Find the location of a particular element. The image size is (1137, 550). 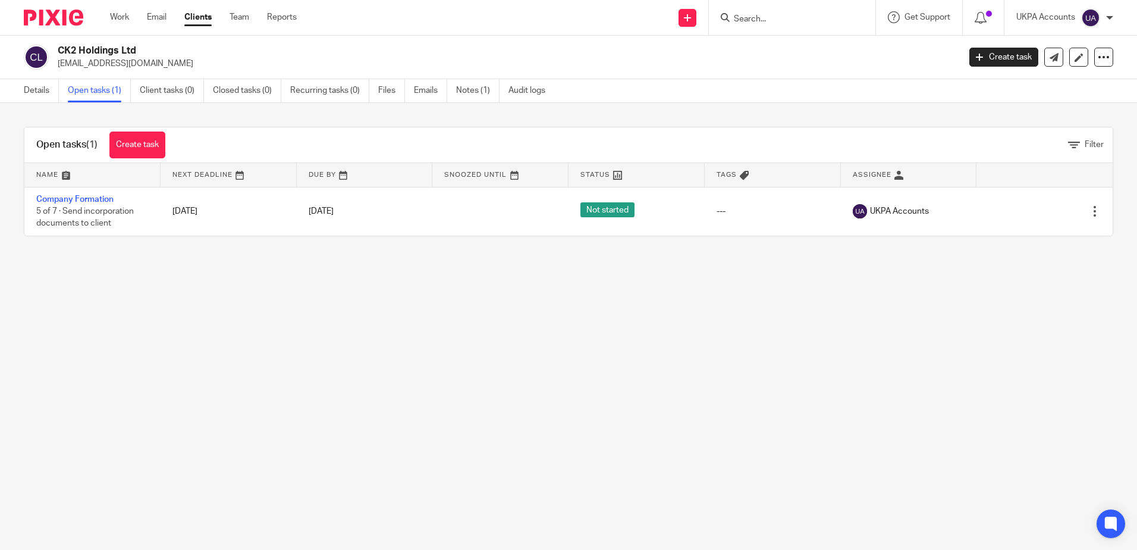

input: Search is located at coordinates (786, 20).